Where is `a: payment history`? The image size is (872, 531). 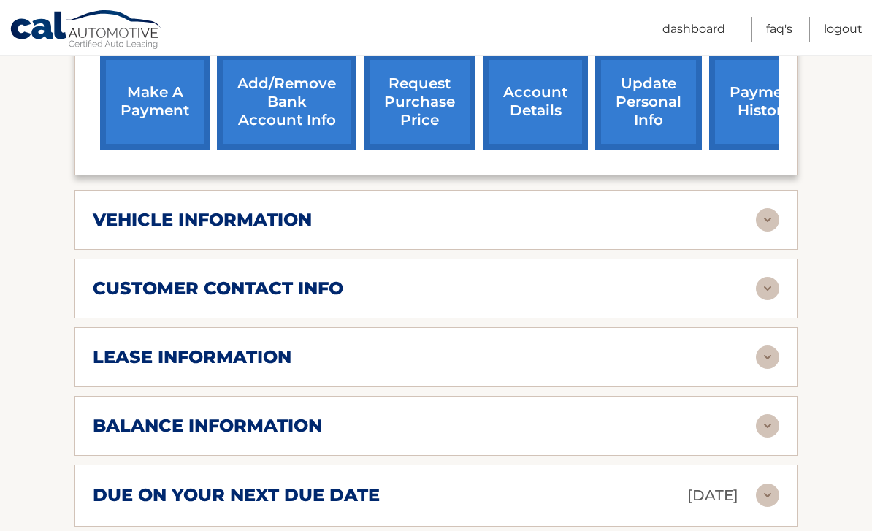
a: payment history is located at coordinates (764, 102).